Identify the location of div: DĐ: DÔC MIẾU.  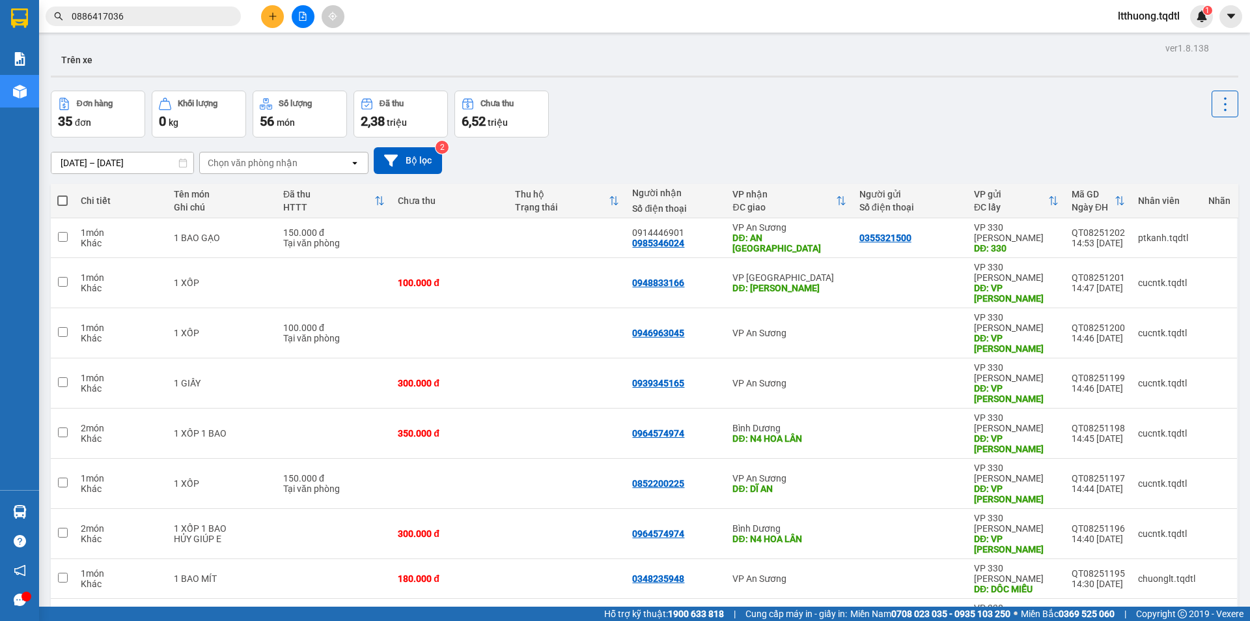
(1017, 589).